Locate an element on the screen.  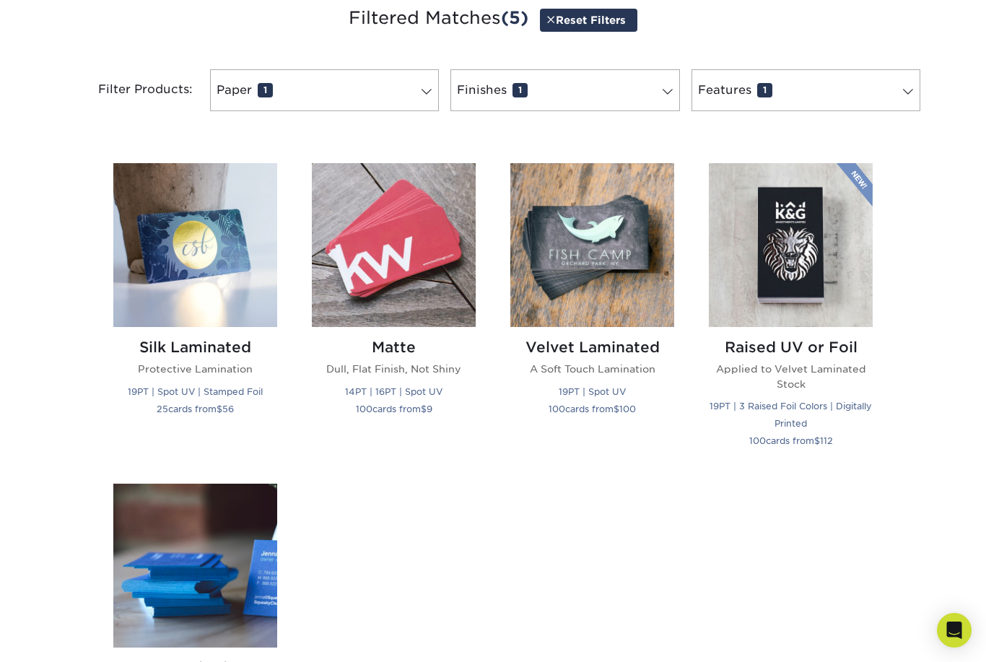
a: Finishes1 is located at coordinates (565, 90).